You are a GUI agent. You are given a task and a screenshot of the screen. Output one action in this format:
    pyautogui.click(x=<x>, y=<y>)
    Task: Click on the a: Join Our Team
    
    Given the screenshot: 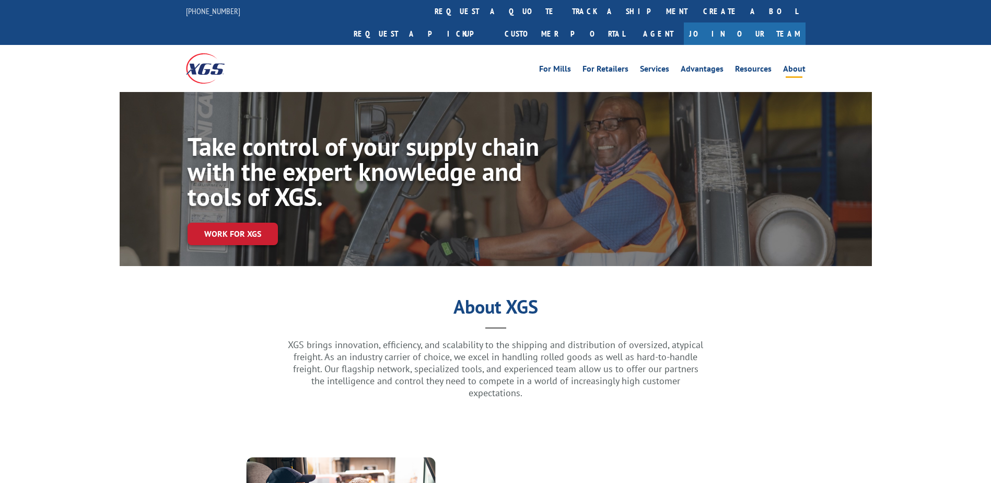 What is the action you would take?
    pyautogui.click(x=745, y=33)
    